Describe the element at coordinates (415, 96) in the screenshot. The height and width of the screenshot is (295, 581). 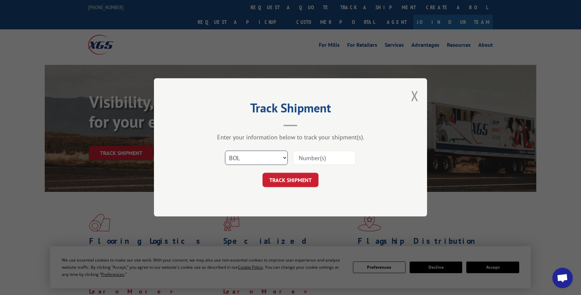
I see `button: Close modal` at that location.